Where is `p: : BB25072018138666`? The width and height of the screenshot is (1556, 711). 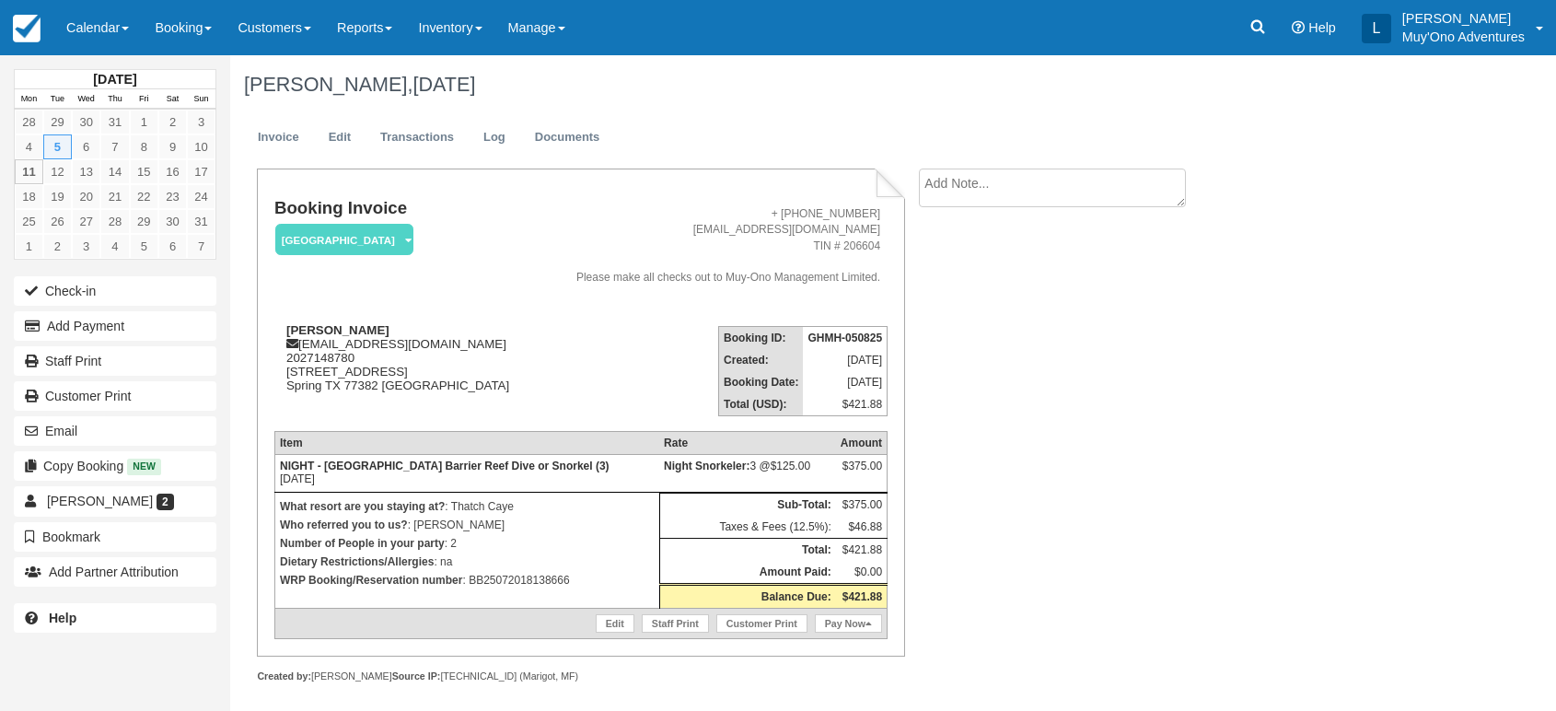 p: : BB25072018138666 is located at coordinates (467, 580).